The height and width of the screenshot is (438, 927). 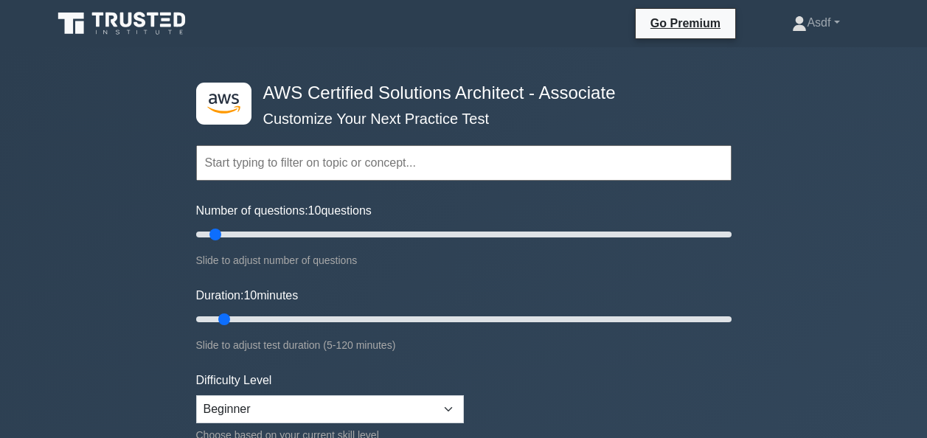 What do you see at coordinates (234, 381) in the screenshot?
I see `label: Difficulty Level` at bounding box center [234, 381].